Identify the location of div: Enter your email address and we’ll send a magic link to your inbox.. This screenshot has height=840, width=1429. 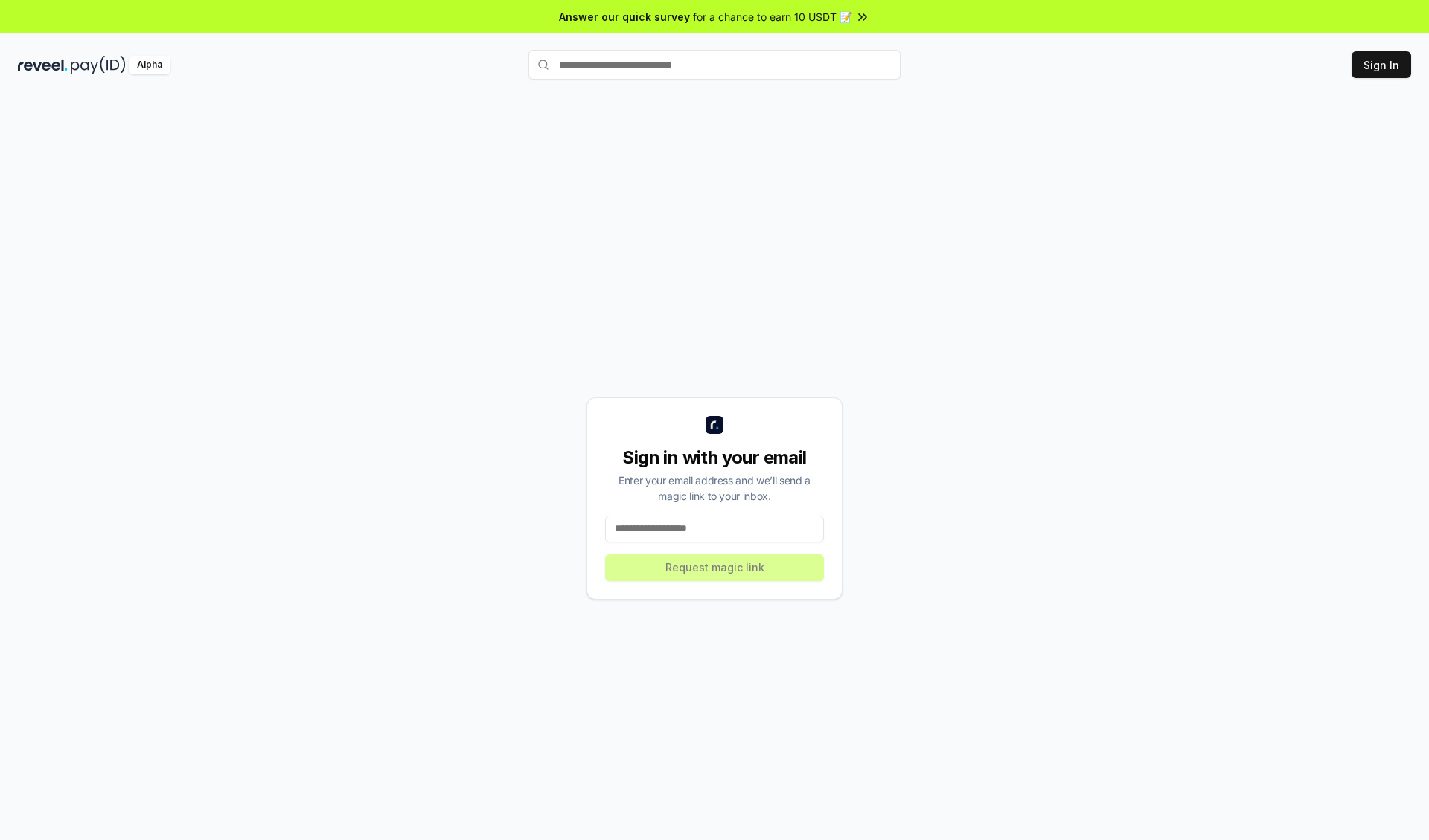
(714, 488).